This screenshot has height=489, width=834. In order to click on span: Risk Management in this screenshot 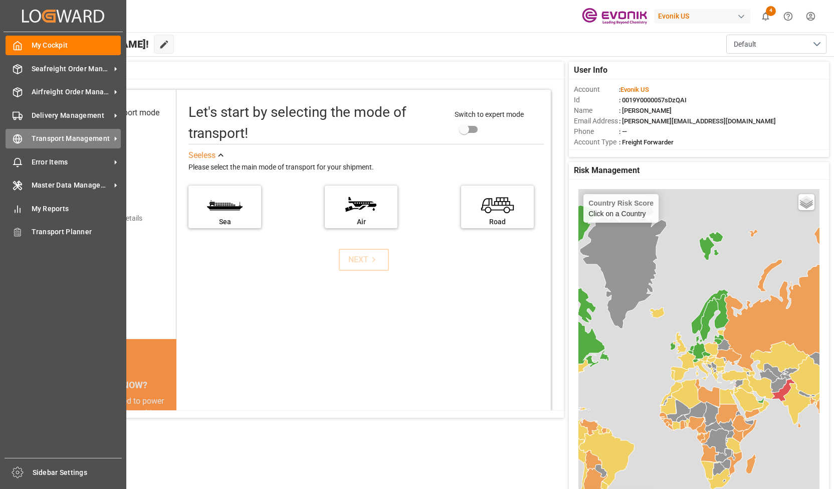, I will do `click(607, 170)`.